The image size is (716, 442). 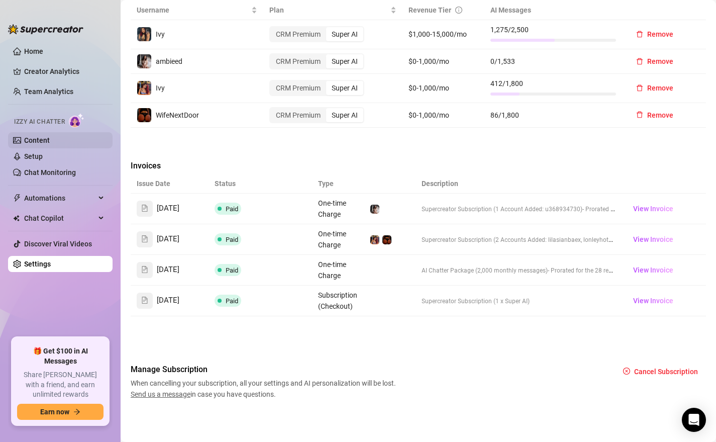 What do you see at coordinates (37, 140) in the screenshot?
I see `a: Content` at bounding box center [37, 140].